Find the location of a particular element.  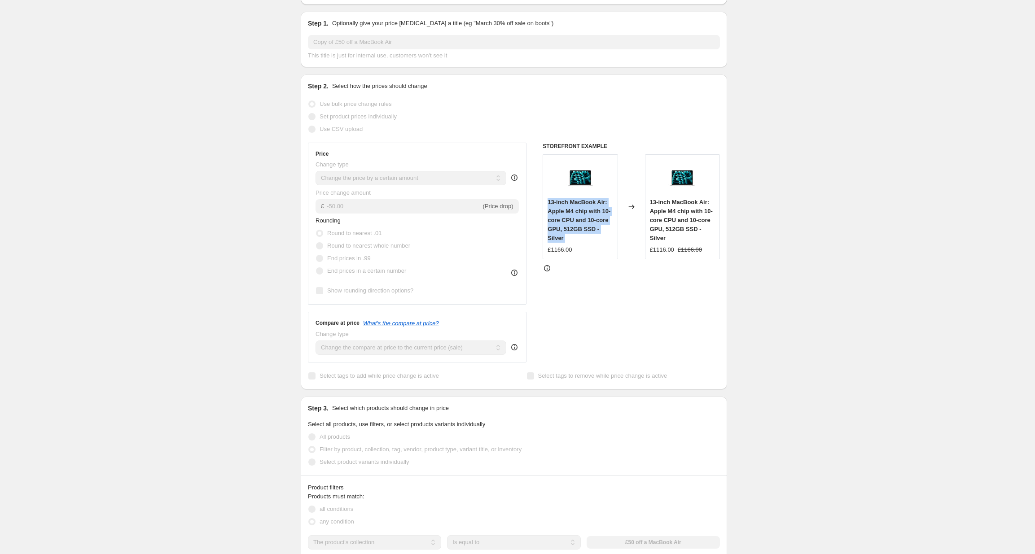

strike: £1166.00 is located at coordinates (690, 250).